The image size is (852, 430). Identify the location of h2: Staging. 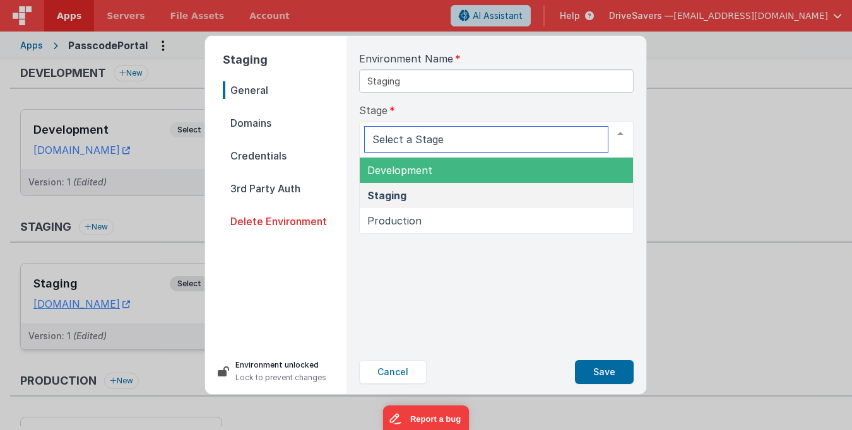
(285, 60).